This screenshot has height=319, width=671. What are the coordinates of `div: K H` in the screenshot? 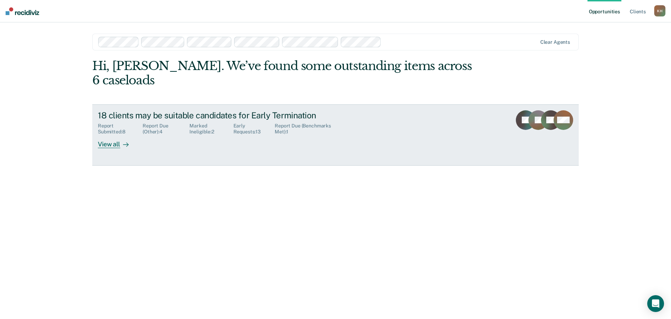 It's located at (660, 11).